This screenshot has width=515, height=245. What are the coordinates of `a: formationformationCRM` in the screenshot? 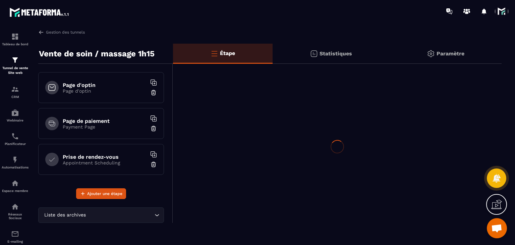 It's located at (15, 92).